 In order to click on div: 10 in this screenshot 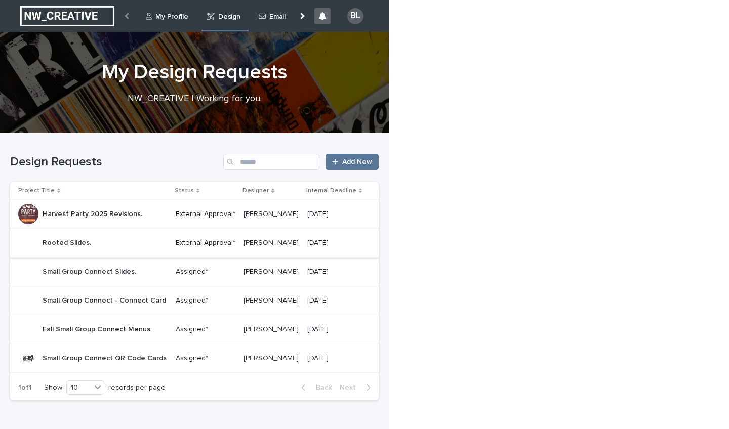, I will do `click(79, 388)`.